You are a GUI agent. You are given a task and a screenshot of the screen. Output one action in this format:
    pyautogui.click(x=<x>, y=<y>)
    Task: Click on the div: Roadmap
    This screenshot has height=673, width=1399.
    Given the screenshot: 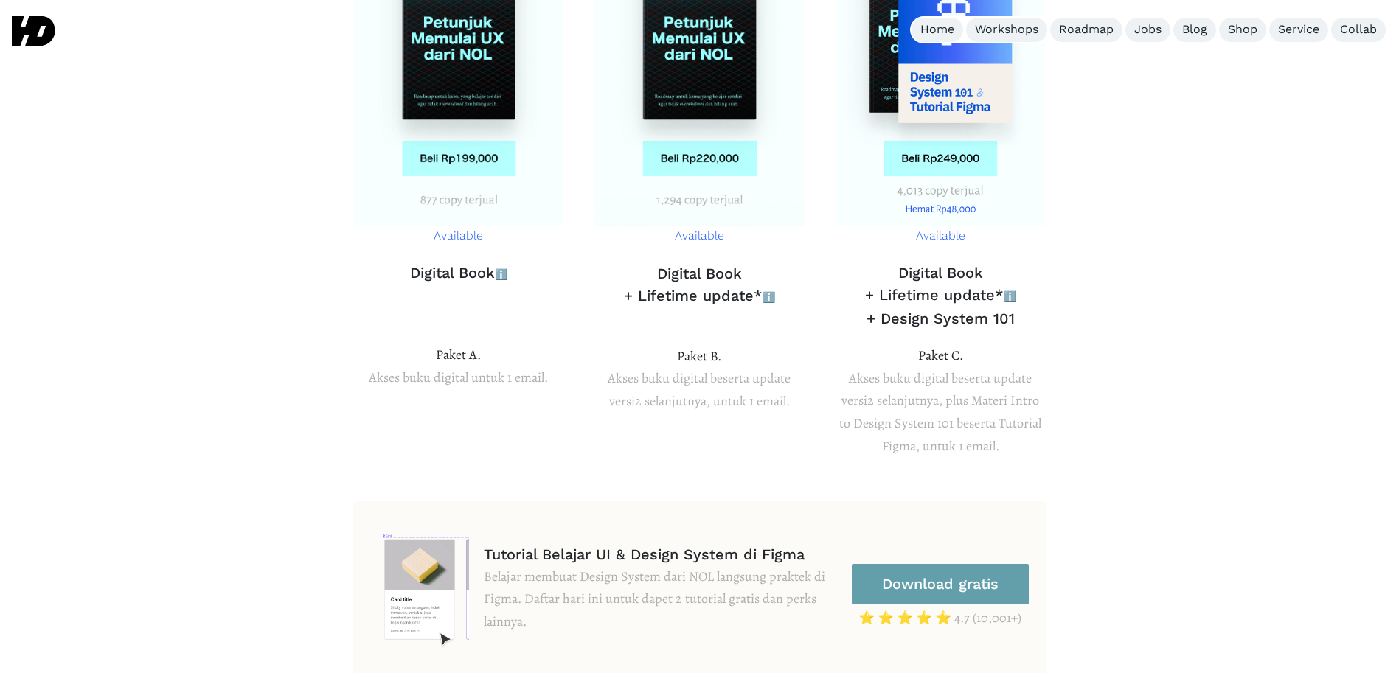 What is the action you would take?
    pyautogui.click(x=1086, y=29)
    